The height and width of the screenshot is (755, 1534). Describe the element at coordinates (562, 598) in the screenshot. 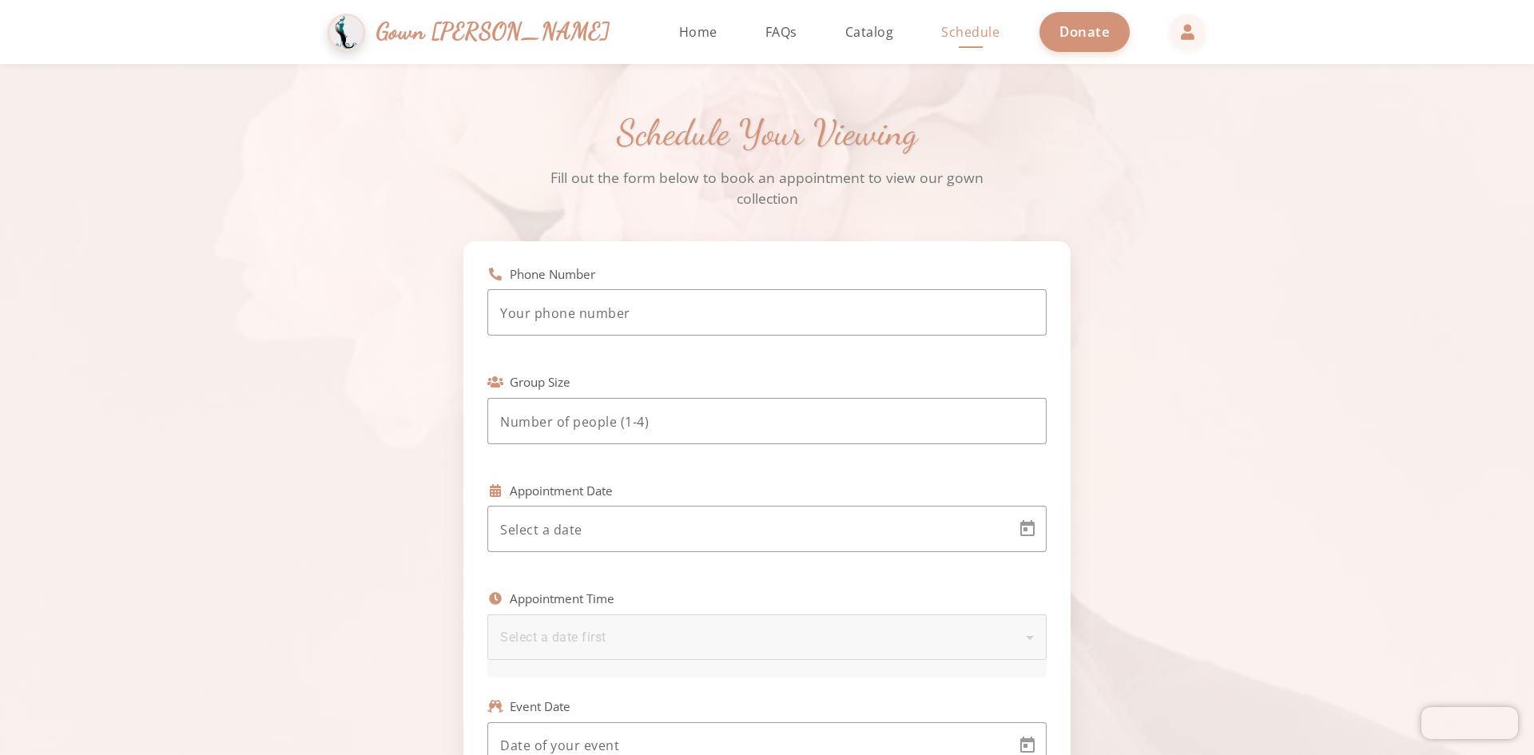

I see `label: Appointment Time` at that location.